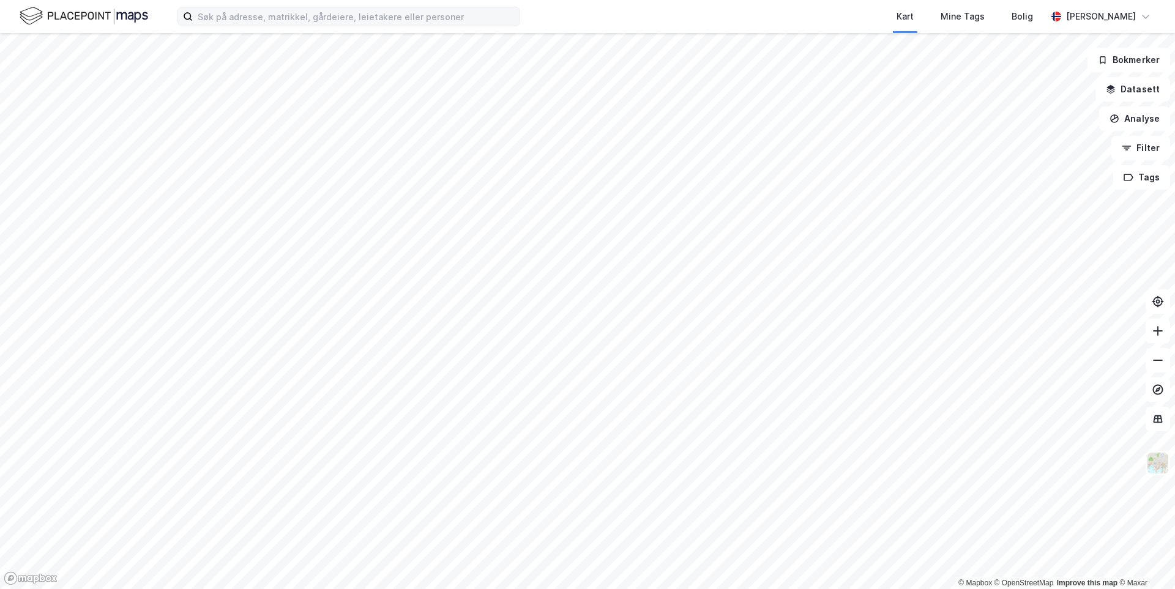  What do you see at coordinates (31, 578) in the screenshot?
I see `a: Mapbox homepage` at bounding box center [31, 578].